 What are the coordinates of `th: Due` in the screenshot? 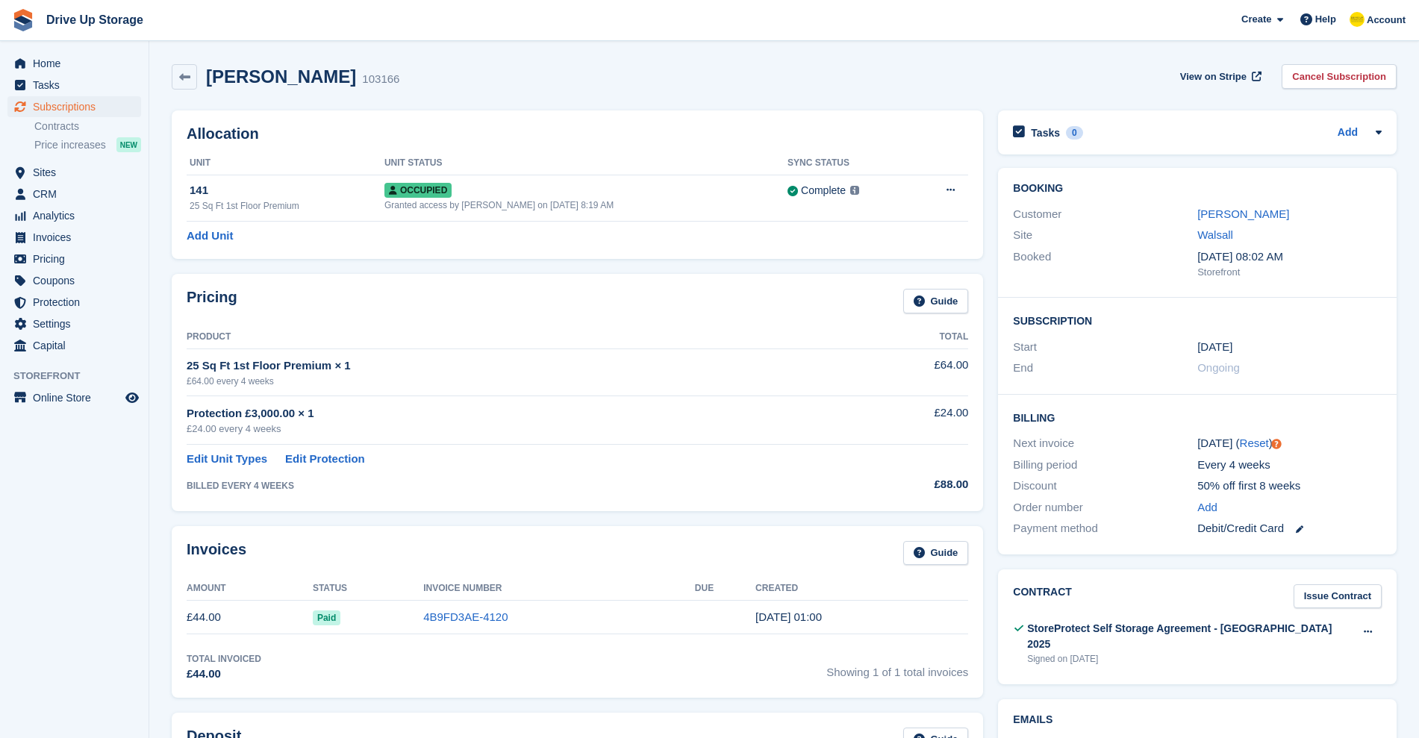 It's located at (725, 589).